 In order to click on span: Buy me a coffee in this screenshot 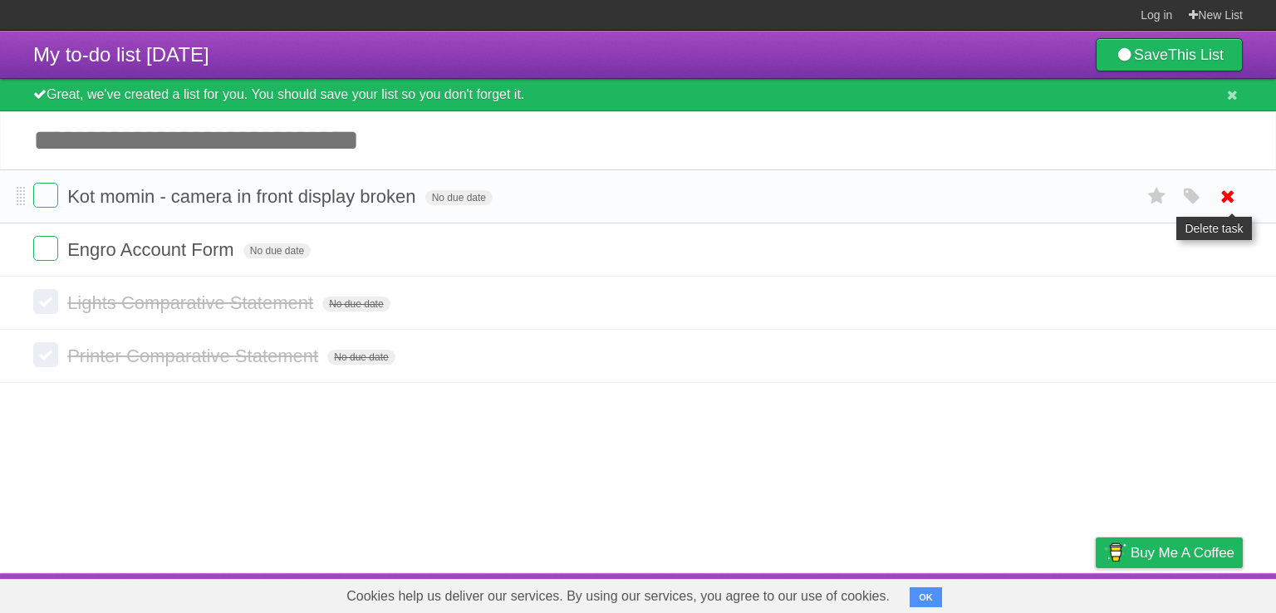, I will do `click(1182, 552)`.